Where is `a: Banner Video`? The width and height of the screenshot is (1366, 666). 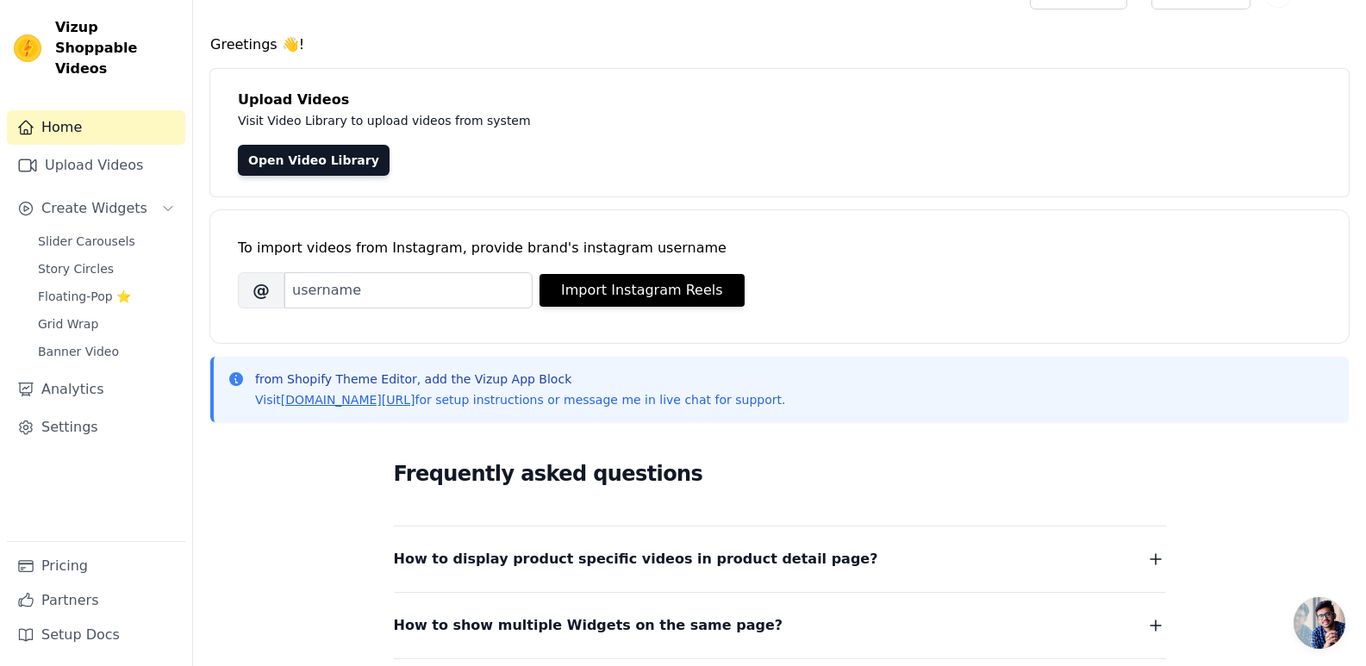 a: Banner Video is located at coordinates (106, 352).